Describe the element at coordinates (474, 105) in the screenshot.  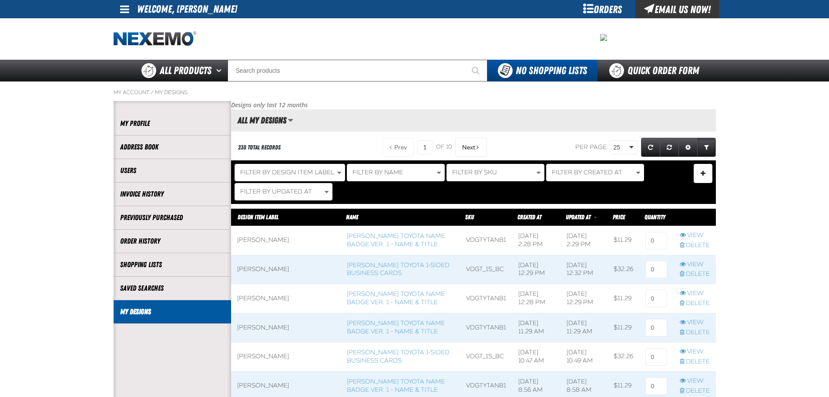
I see `p: Designs only last 12 months` at that location.